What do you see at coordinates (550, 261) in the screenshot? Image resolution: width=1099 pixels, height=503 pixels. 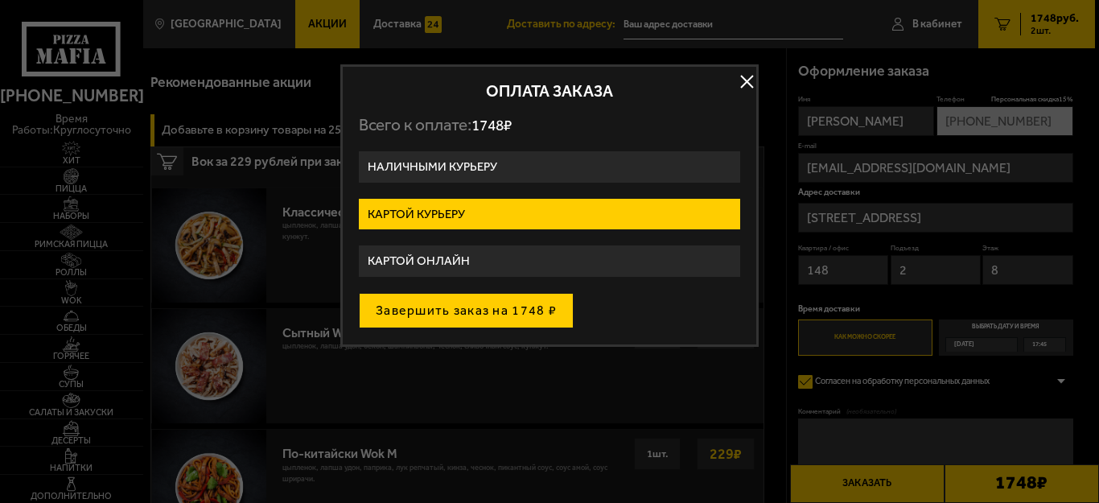 I see `label: Картой онлайн` at bounding box center [550, 261].